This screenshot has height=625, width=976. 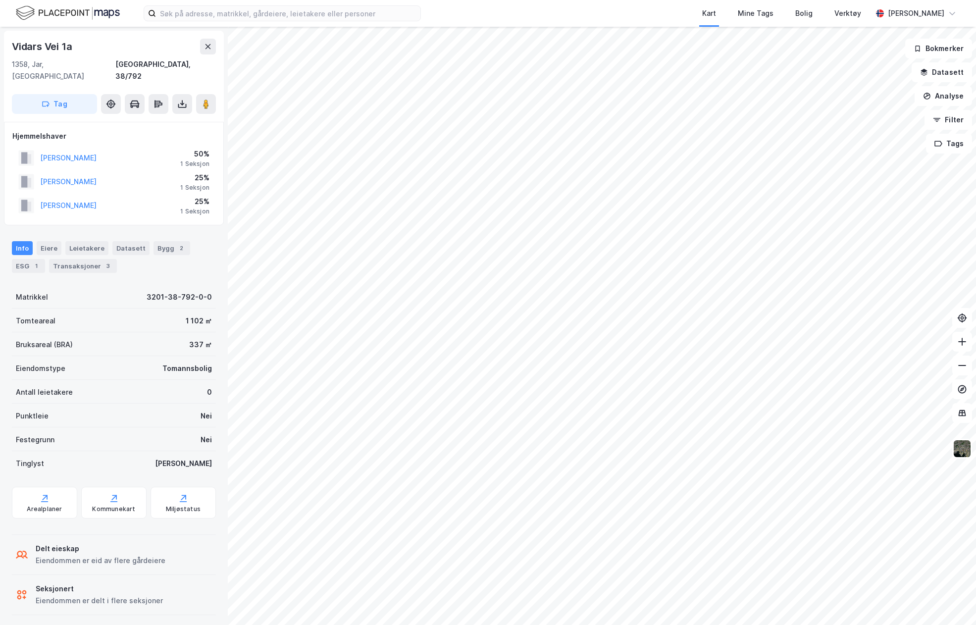 I want to click on div: Transaksjoner, so click(x=83, y=266).